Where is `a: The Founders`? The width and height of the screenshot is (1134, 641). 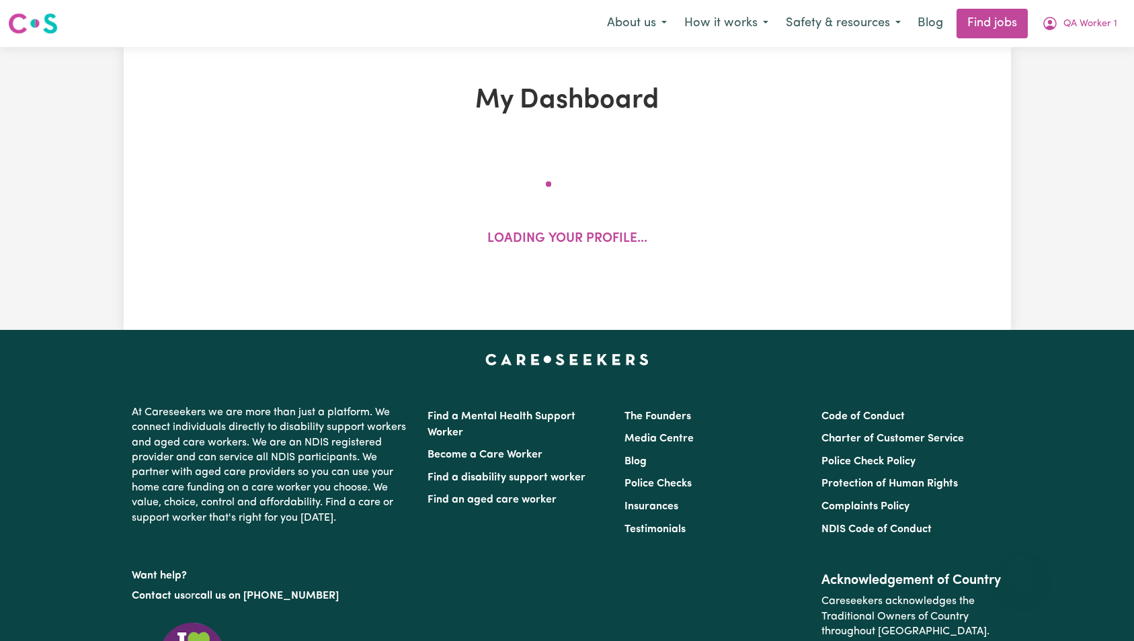 a: The Founders is located at coordinates (657, 417).